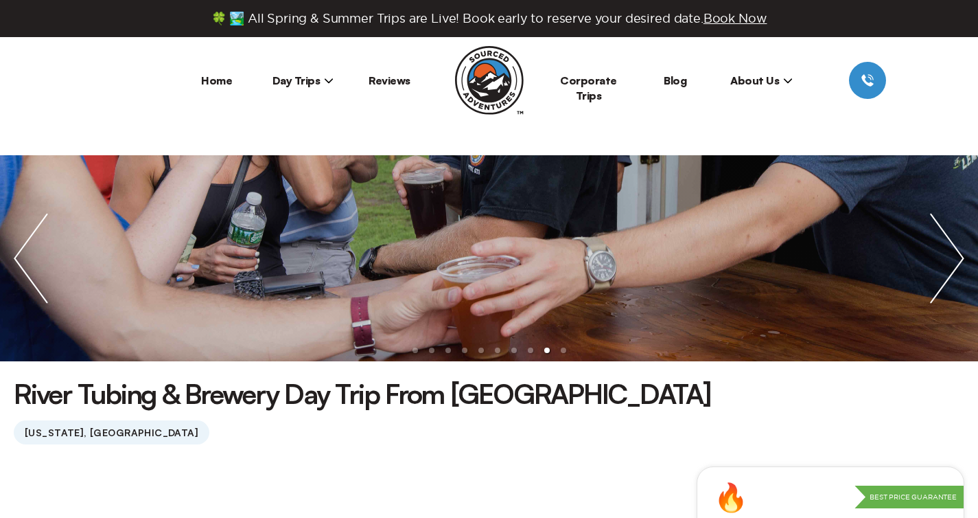 The height and width of the screenshot is (518, 978). What do you see at coordinates (947, 258) in the screenshot?
I see `img: next slide / item` at bounding box center [947, 258].